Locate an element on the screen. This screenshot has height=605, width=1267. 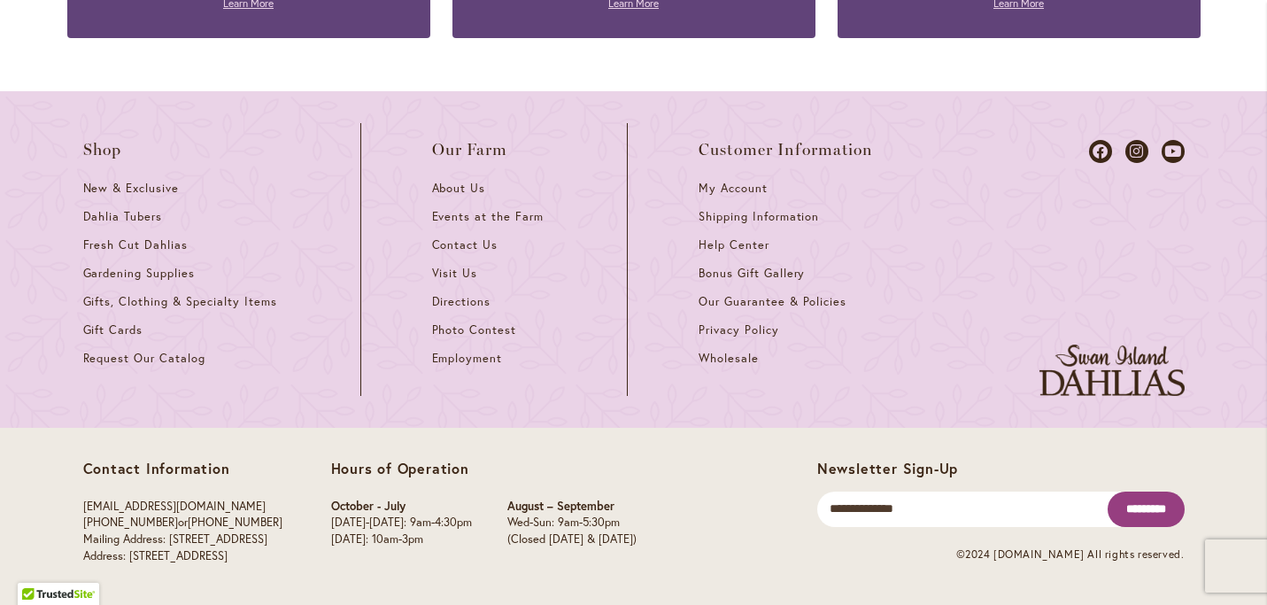
span: About Us is located at coordinates (459, 188).